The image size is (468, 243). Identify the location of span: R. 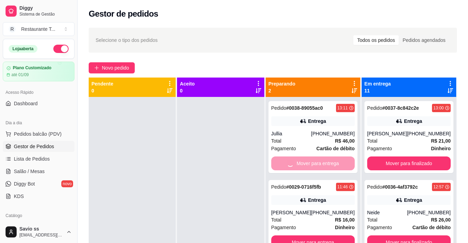
(12, 29).